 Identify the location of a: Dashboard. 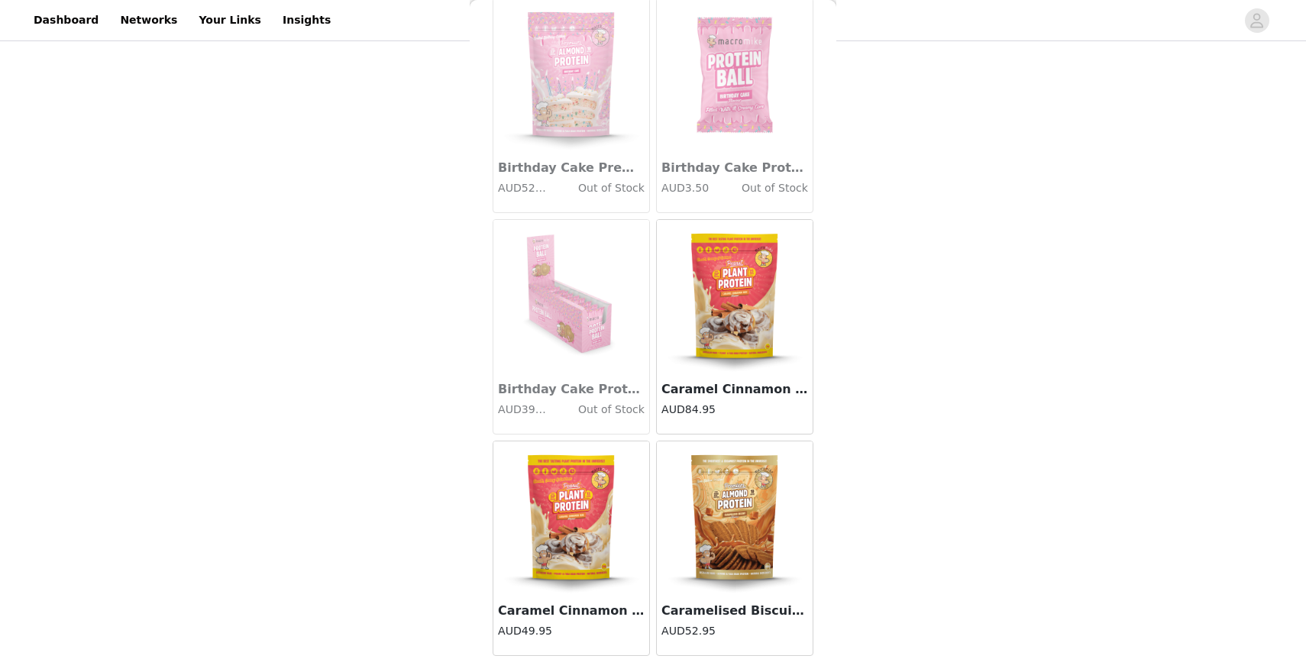
(66, 20).